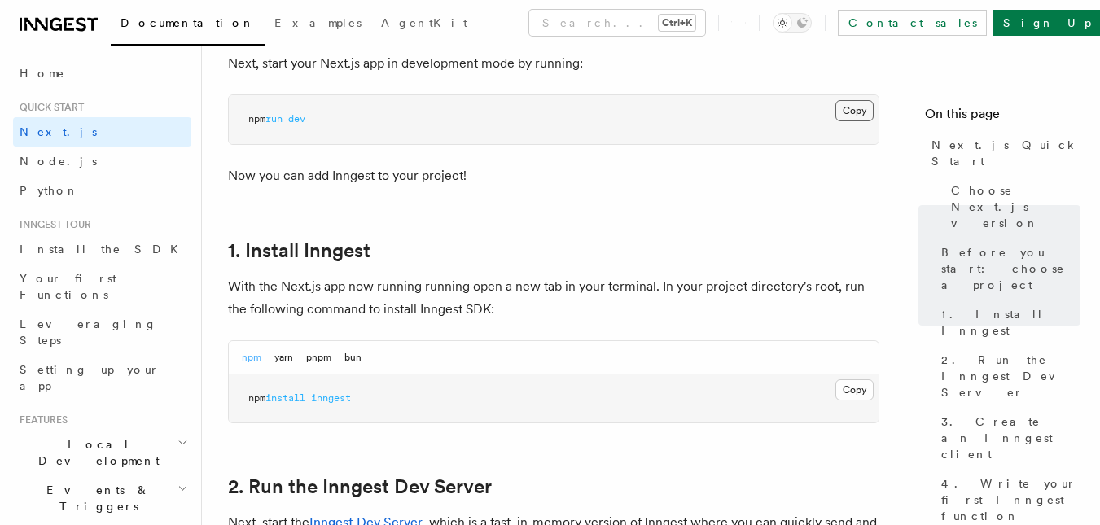  What do you see at coordinates (1011, 322) in the screenshot?
I see `span: 1. Install Inngest` at bounding box center [1011, 322].